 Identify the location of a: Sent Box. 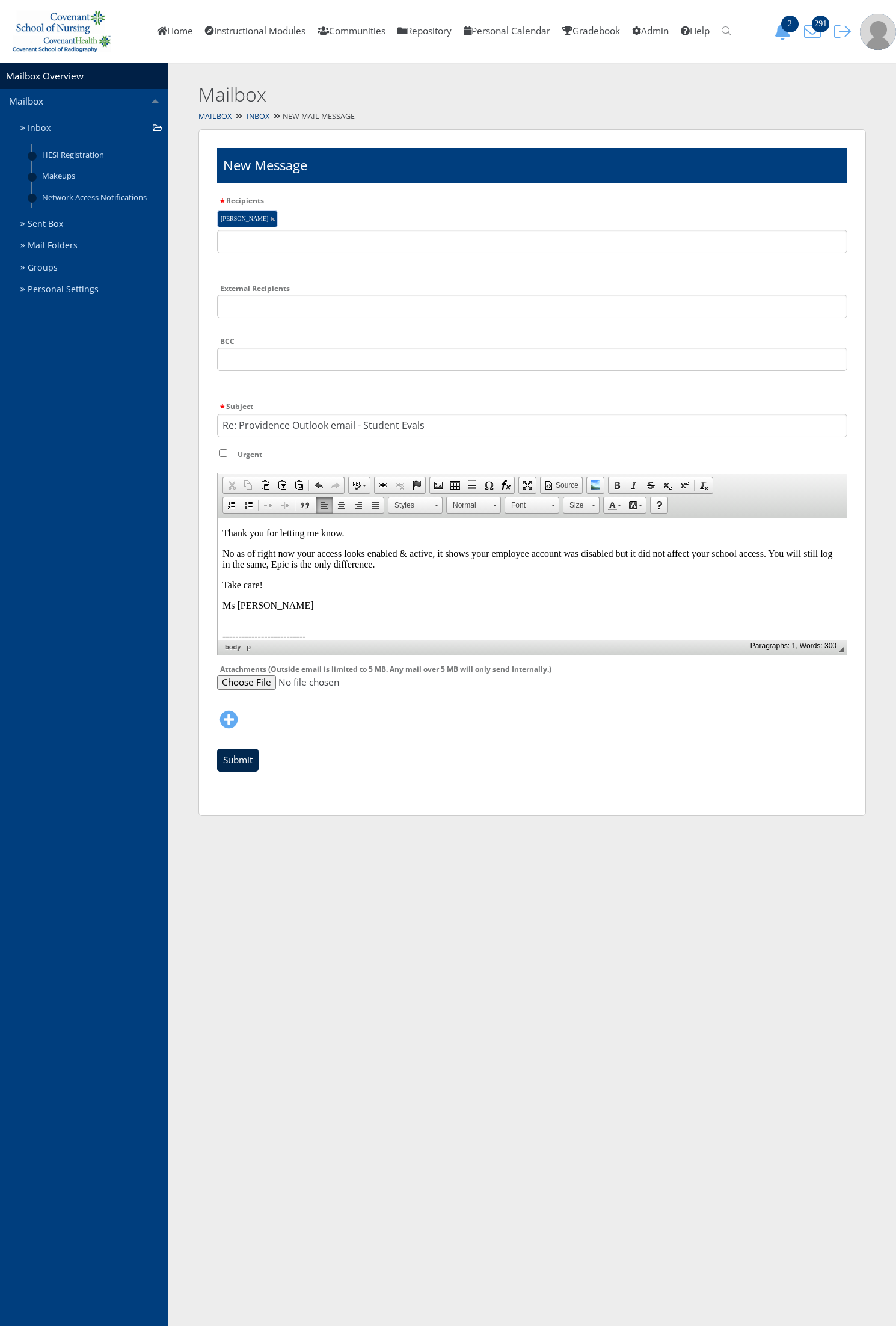
(92, 224).